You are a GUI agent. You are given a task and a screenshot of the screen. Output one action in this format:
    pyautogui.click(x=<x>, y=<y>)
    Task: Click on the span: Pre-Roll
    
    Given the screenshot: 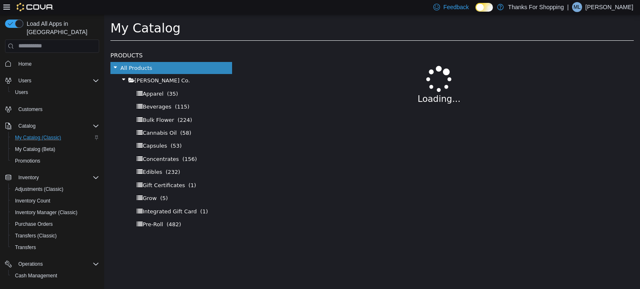 What is the action you would take?
    pyautogui.click(x=48, y=210)
    